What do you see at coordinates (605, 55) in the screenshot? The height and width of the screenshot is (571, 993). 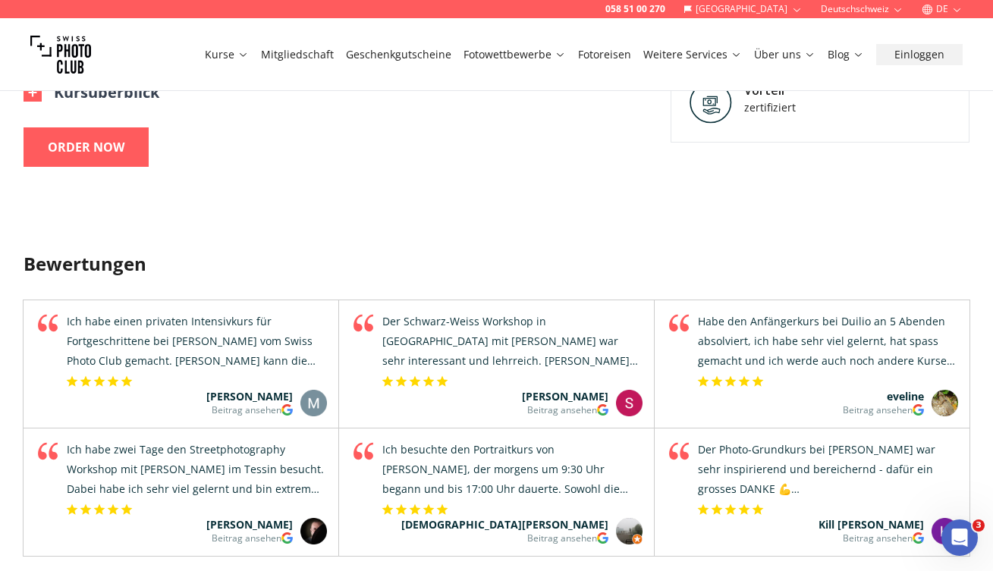 I see `a: Fotoreisen` at bounding box center [605, 55].